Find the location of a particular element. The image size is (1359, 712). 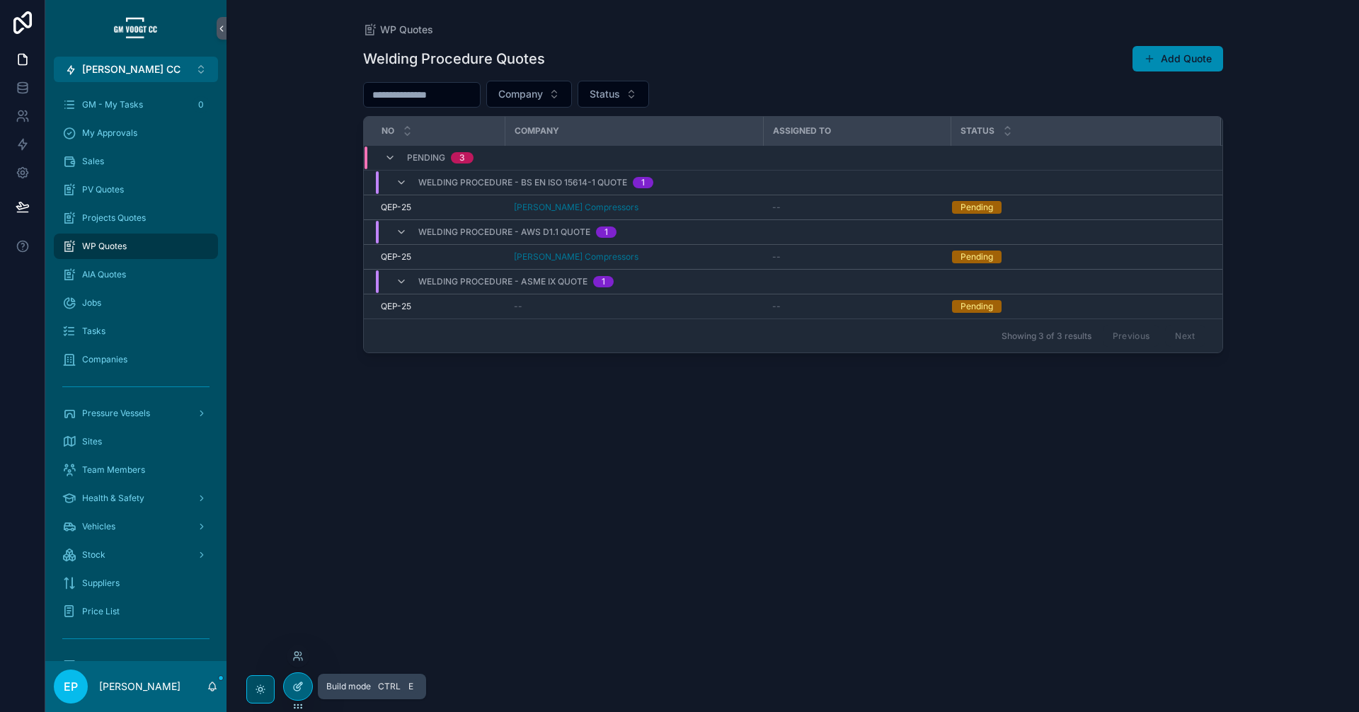

a: AIA Quotes is located at coordinates (136, 275).